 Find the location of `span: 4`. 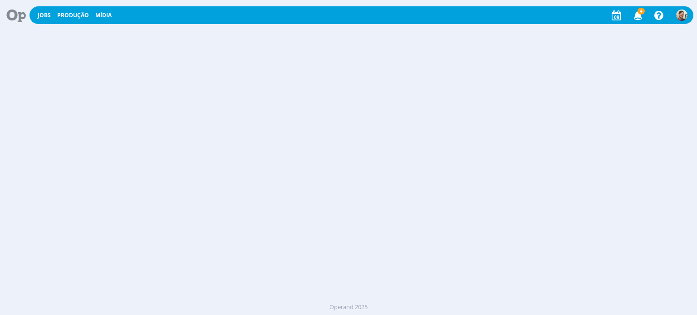

span: 4 is located at coordinates (641, 11).